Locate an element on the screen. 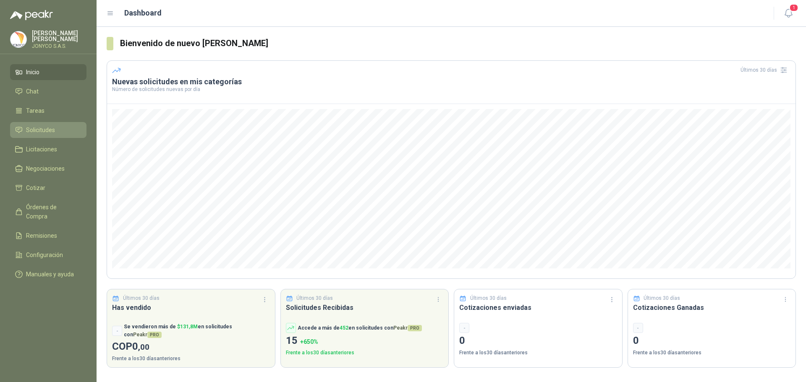  p: Accede a más de en solicitudes con is located at coordinates (360, 328).